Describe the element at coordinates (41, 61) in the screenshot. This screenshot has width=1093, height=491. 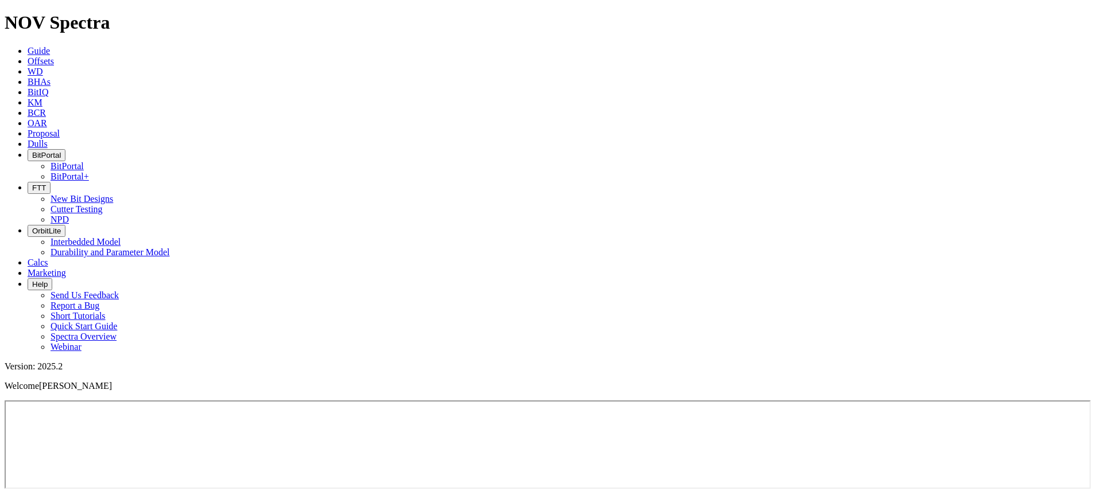
I see `a: Offsets` at that location.